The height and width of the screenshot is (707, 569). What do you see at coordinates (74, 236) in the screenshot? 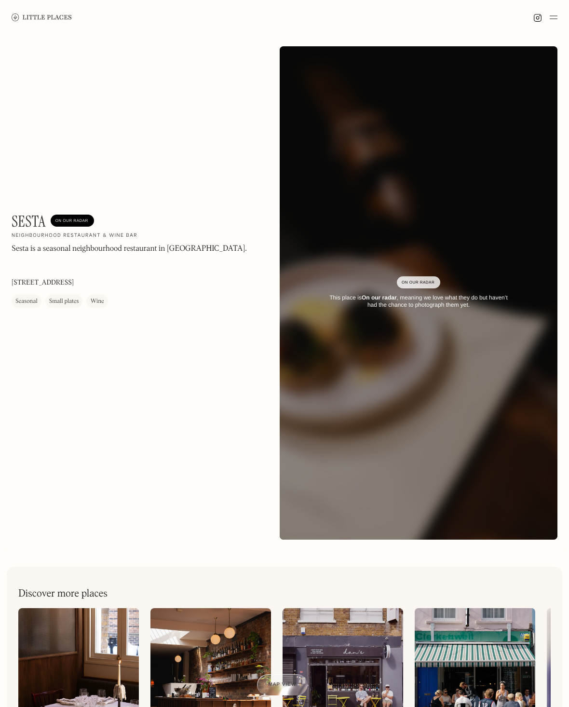
I see `h2: Neighbourhood restaurant & wine bar` at bounding box center [74, 236].